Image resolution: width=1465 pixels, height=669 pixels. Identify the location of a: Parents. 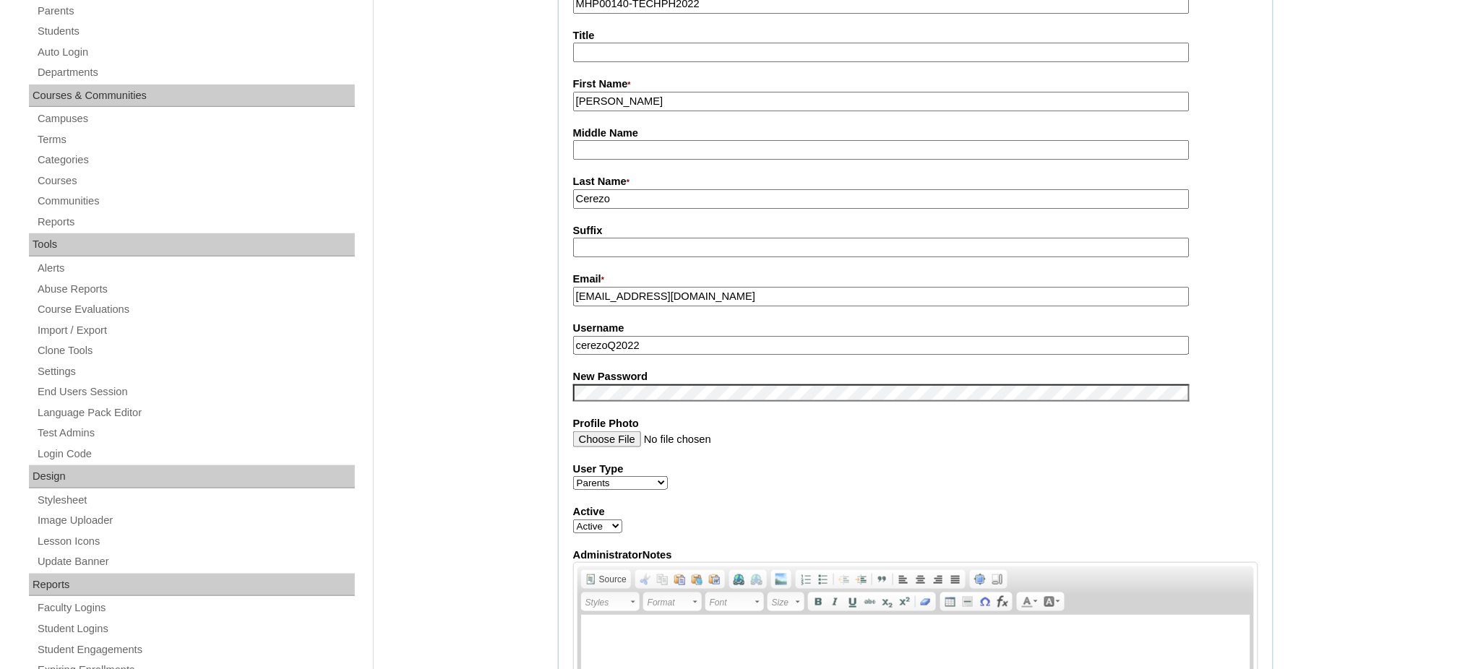
(195, 11).